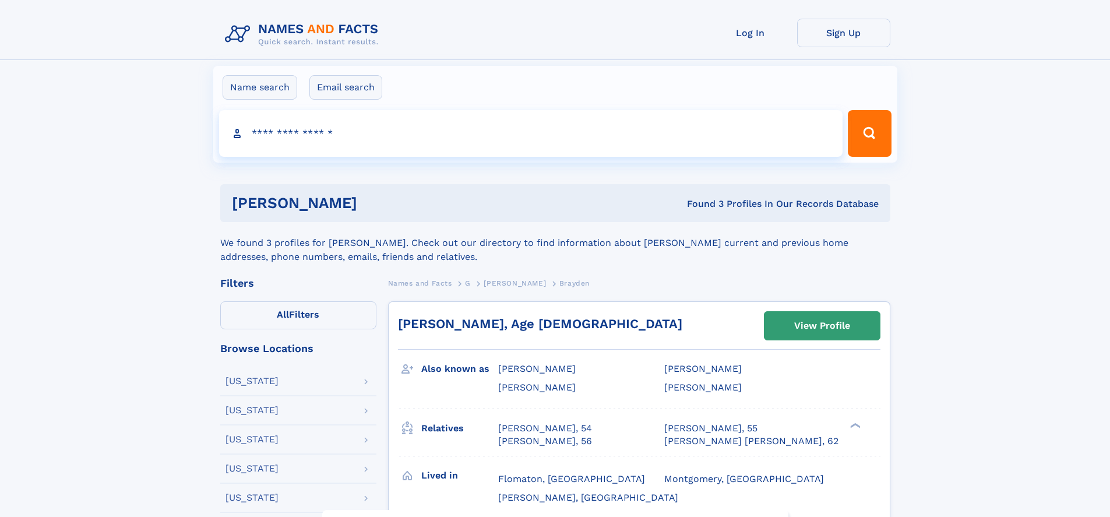 This screenshot has width=1110, height=517. I want to click on div: Browse Locations, so click(298, 348).